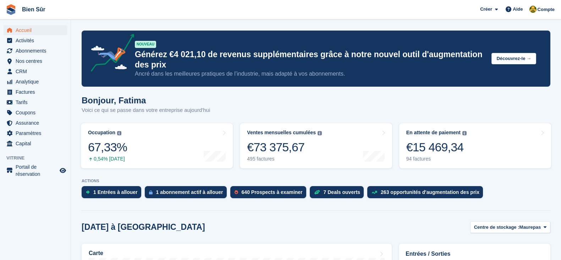  Describe the element at coordinates (430, 192) in the screenshot. I see `div: 263 opportunités d'augmentation des prix` at that location.